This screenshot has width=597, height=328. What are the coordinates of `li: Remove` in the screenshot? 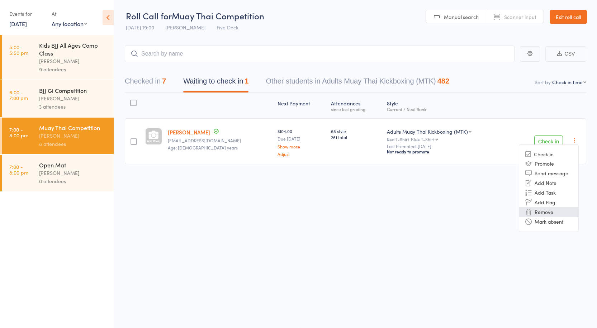 It's located at (549, 212).